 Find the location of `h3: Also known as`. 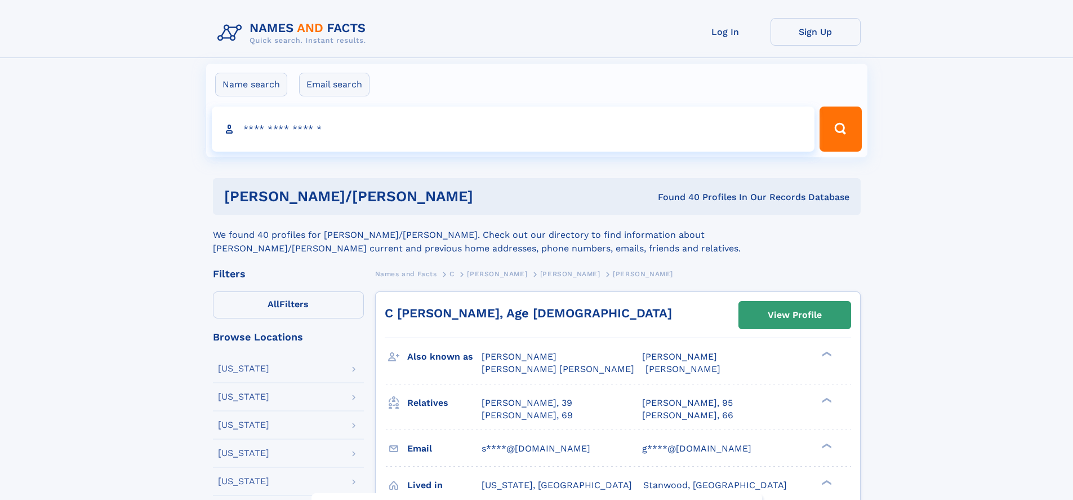

h3: Also known as is located at coordinates (444, 356).